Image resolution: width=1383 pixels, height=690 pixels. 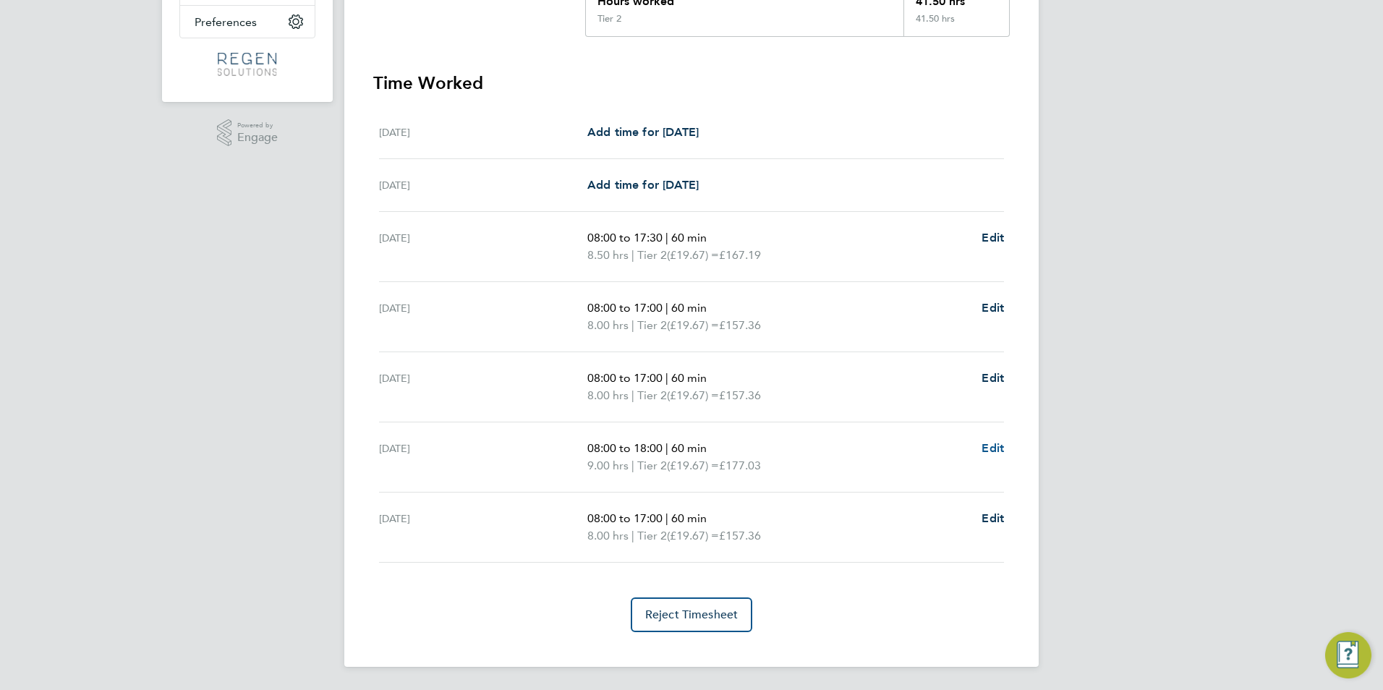 I want to click on h3: Time Worked, so click(x=691, y=83).